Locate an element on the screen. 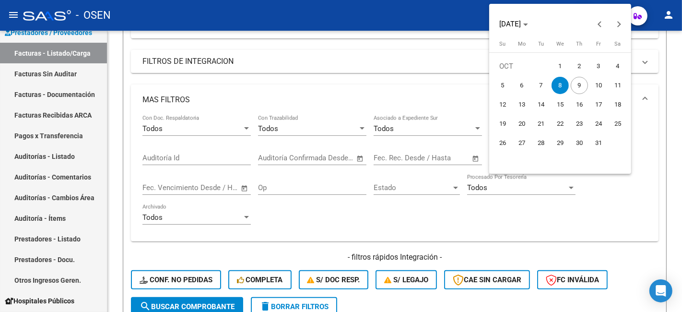 The image size is (682, 312). button: October 22, 2025 is located at coordinates (560, 124).